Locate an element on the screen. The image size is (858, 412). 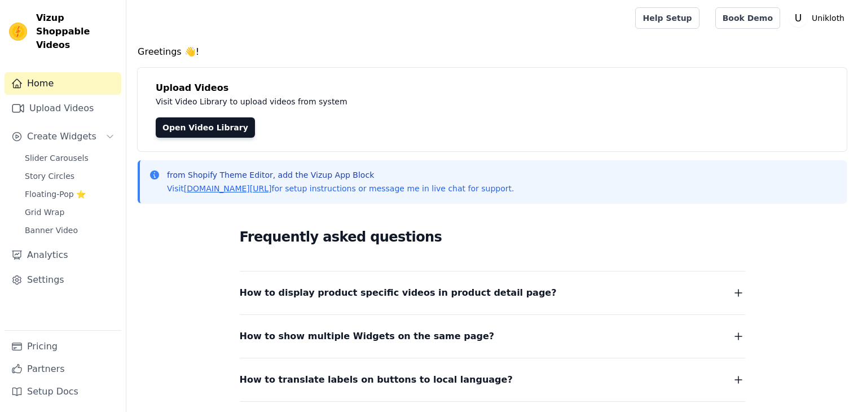
h4: Upload Videos is located at coordinates (492, 88).